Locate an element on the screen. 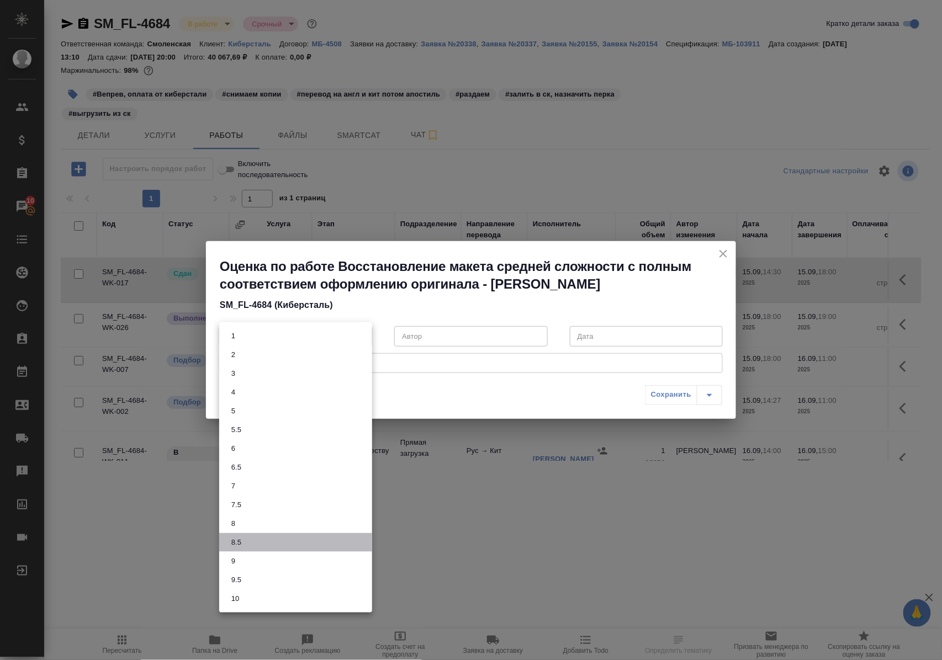 The height and width of the screenshot is (660, 942). button: 8.5 is located at coordinates (236, 543).